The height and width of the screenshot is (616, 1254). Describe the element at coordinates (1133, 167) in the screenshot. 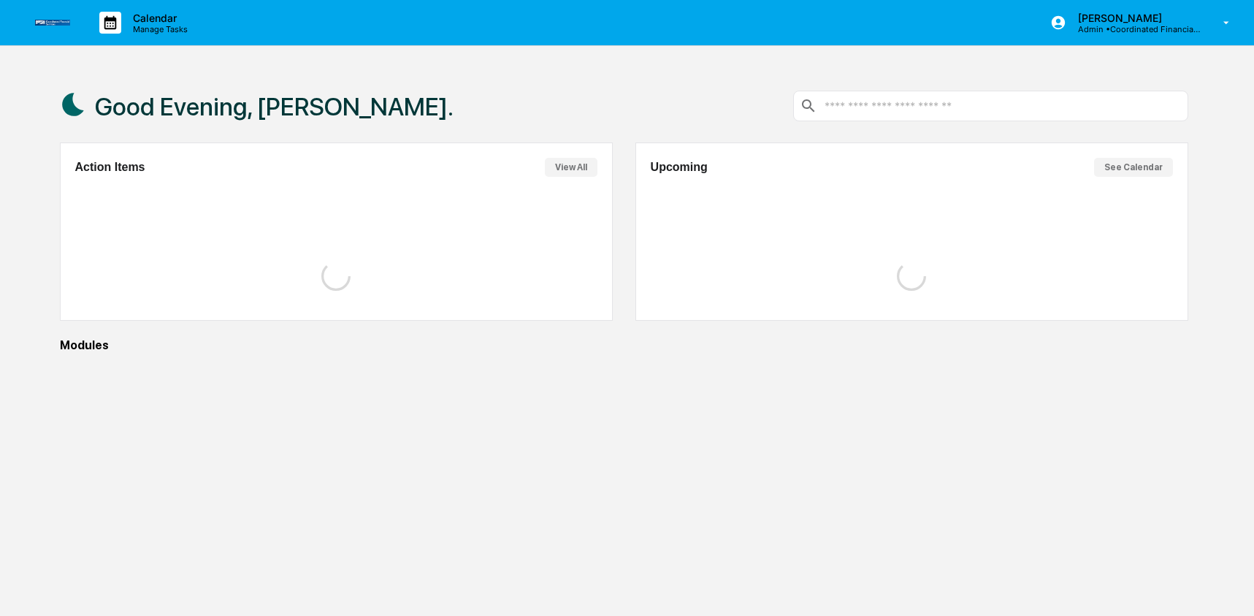

I see `button: See Calendar` at that location.